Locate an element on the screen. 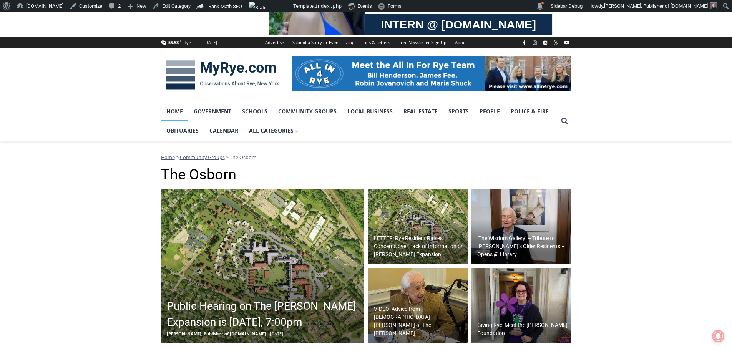 The height and width of the screenshot is (350, 732). a: People is located at coordinates (490, 111).